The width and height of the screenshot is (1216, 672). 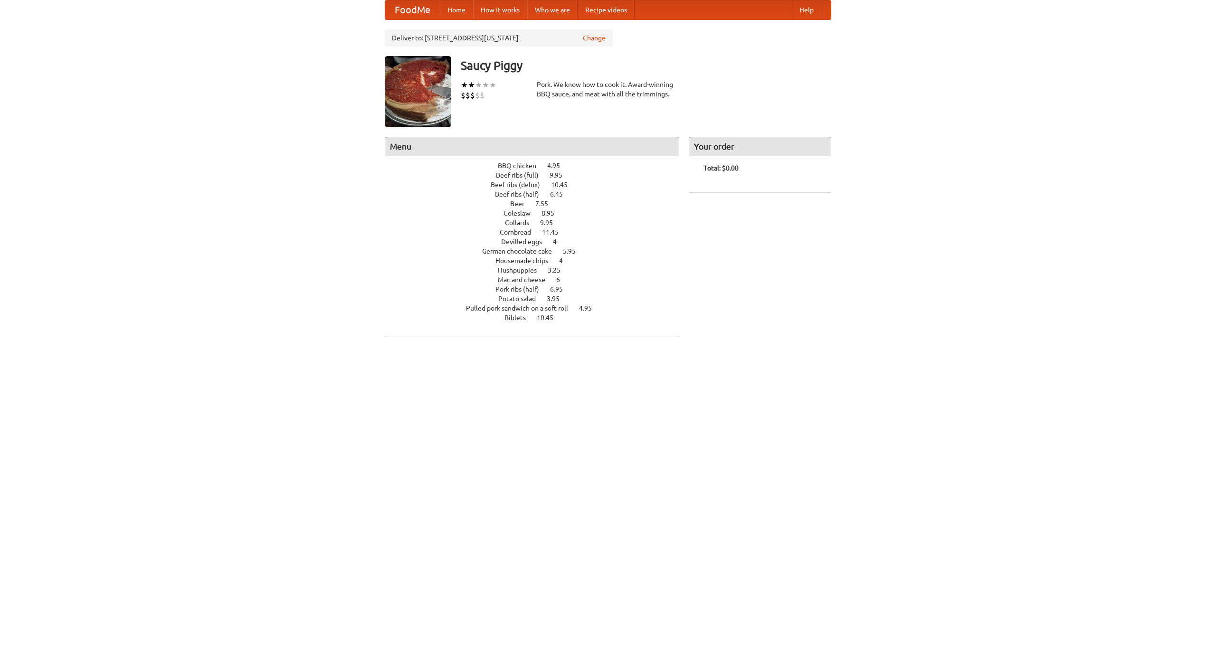 I want to click on a: Who we are, so click(x=552, y=10).